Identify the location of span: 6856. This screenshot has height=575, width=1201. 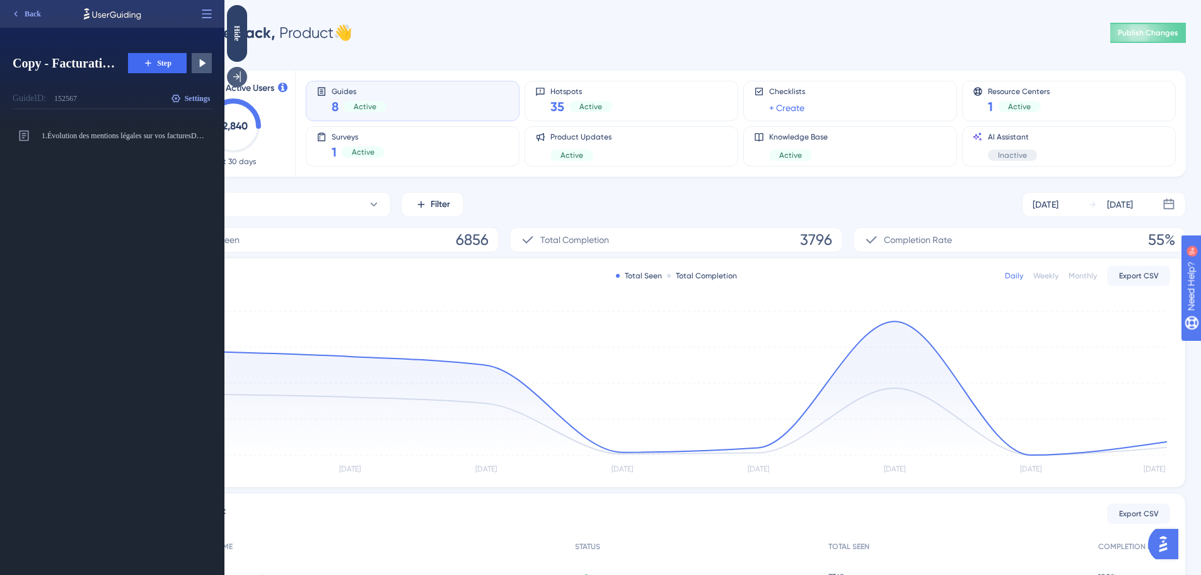
(472, 240).